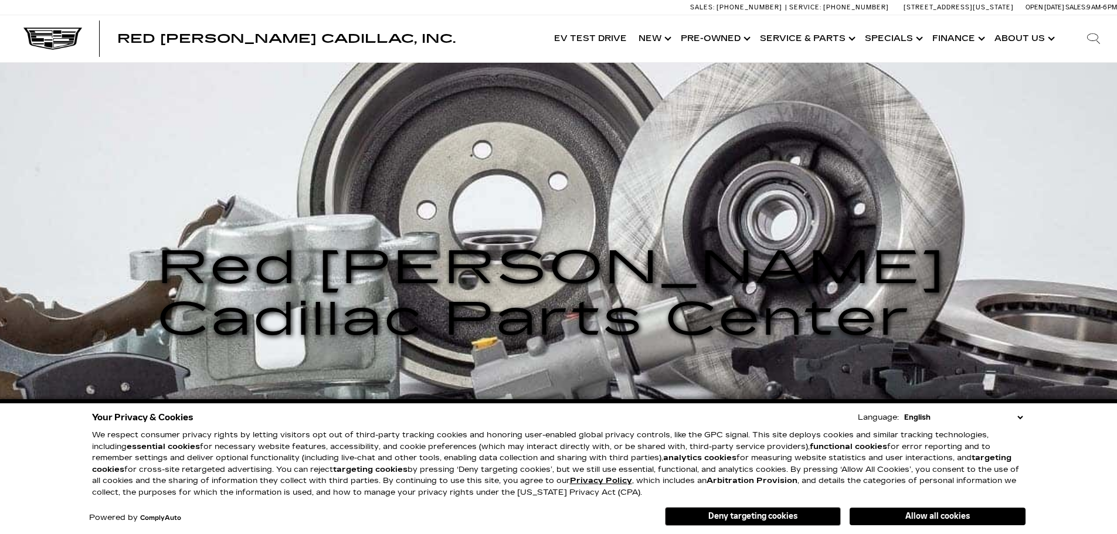 The height and width of the screenshot is (534, 1117). I want to click on a: Finance, so click(957, 39).